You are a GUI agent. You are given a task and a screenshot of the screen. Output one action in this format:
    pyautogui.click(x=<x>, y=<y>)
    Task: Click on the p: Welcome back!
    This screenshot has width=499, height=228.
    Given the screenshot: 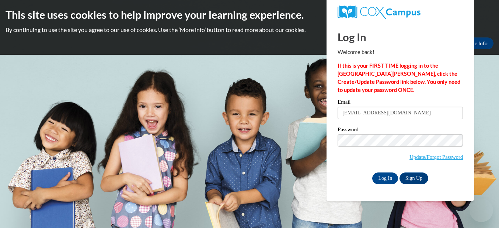 What is the action you would take?
    pyautogui.click(x=400, y=52)
    